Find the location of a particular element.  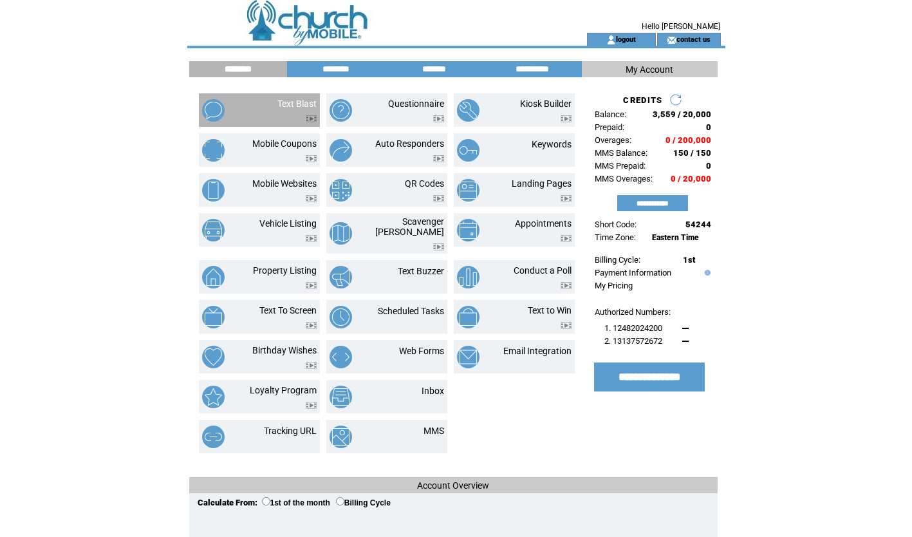

span: CREDITS is located at coordinates (642, 100).